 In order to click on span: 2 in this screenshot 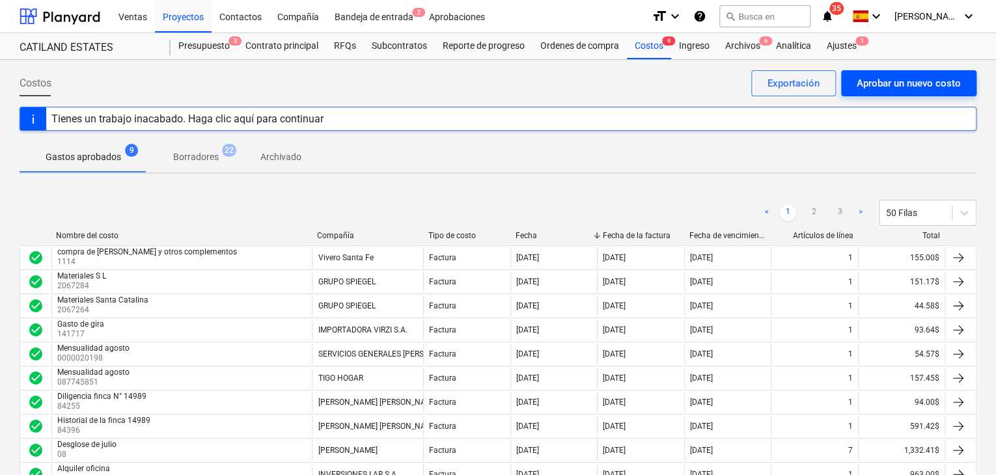, I will do `click(419, 12)`.